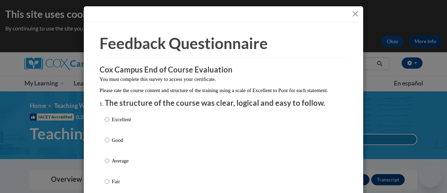 The height and width of the screenshot is (193, 447). What do you see at coordinates (107, 181) in the screenshot?
I see `input: Fair` at bounding box center [107, 181].